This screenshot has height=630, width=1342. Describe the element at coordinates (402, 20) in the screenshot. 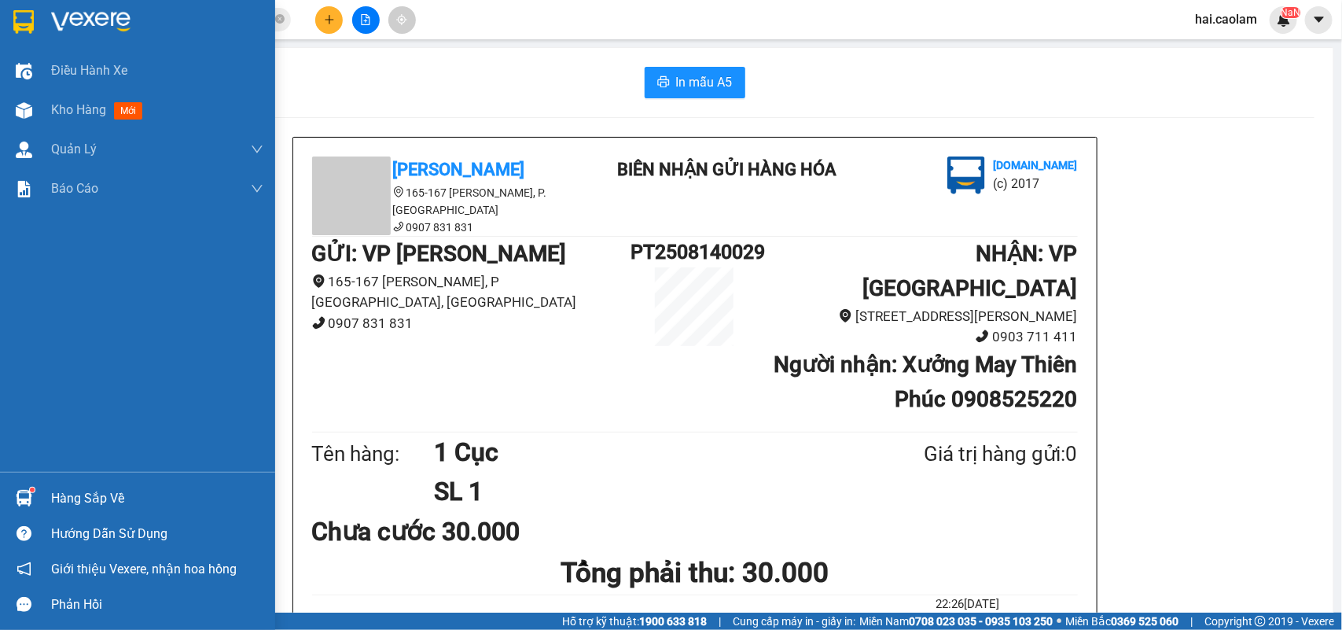

I see `span: aim` at that location.